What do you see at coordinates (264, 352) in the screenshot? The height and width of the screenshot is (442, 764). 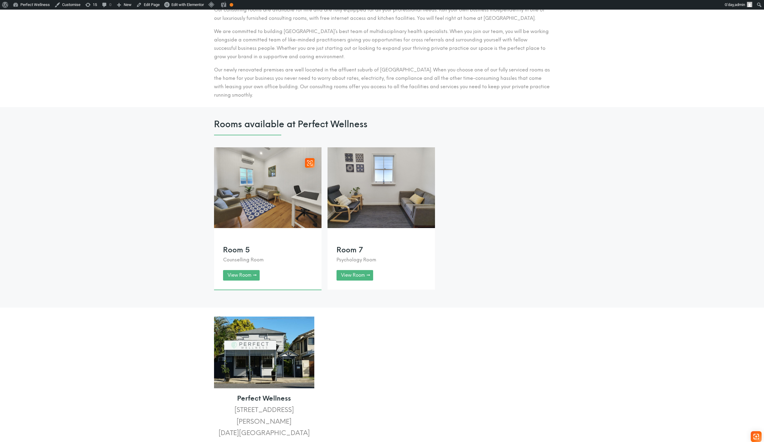 I see `img: Perfect Wellness Outside` at bounding box center [264, 352].